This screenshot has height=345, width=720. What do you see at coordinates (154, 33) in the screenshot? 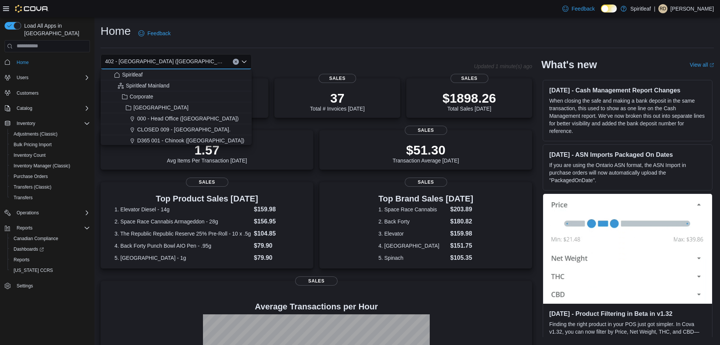
I see `a: Feedback` at bounding box center [154, 33].